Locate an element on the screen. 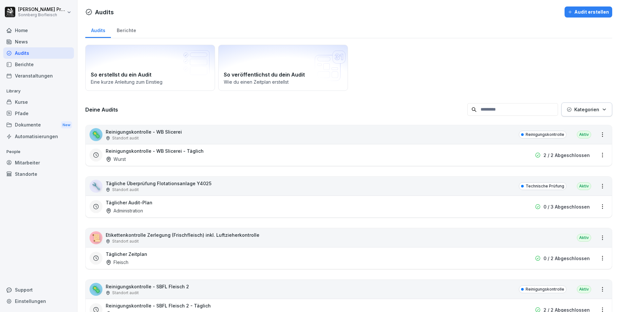  div: Standorte is located at coordinates (39, 174).